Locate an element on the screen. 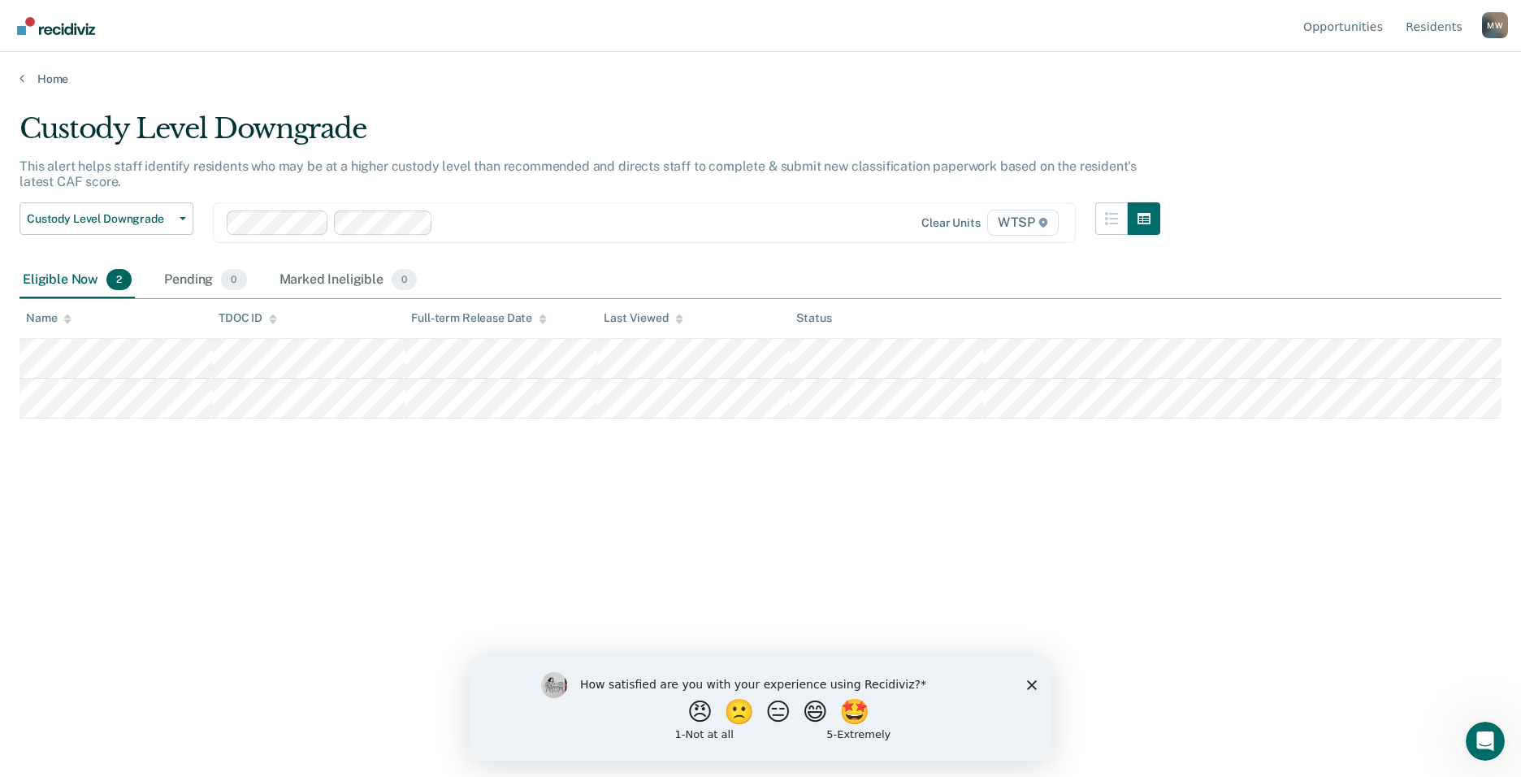 The width and height of the screenshot is (1521, 777). div: Last Viewed is located at coordinates (643, 318).